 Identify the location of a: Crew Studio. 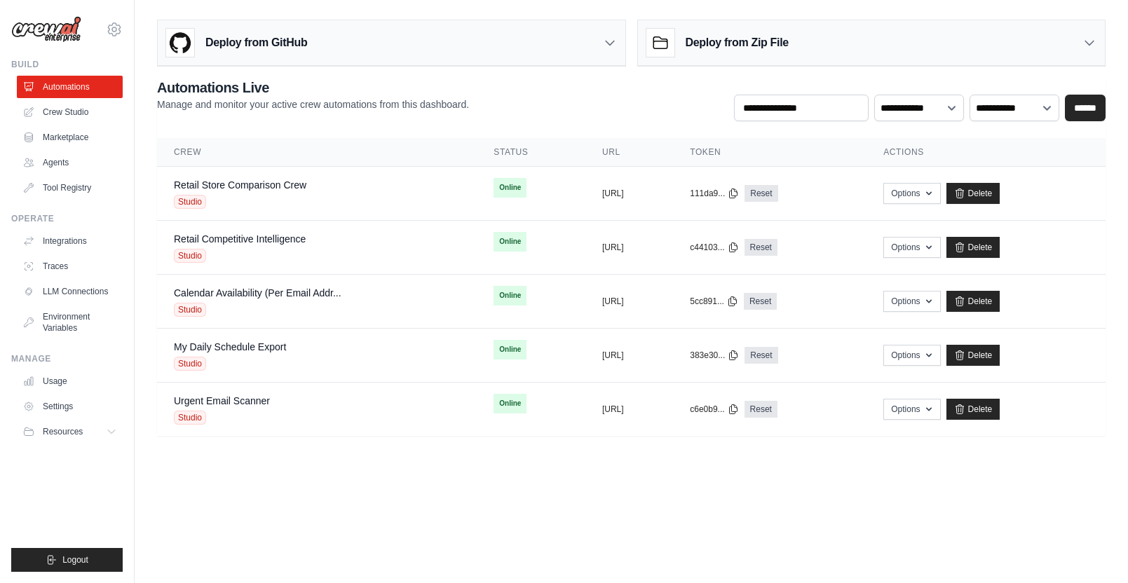
(69, 112).